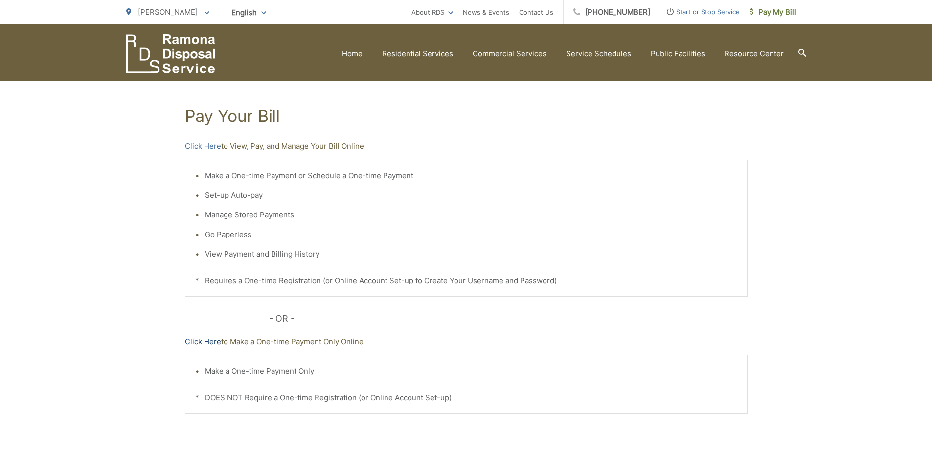 The height and width of the screenshot is (450, 932). What do you see at coordinates (249, 12) in the screenshot?
I see `span: English` at bounding box center [249, 12].